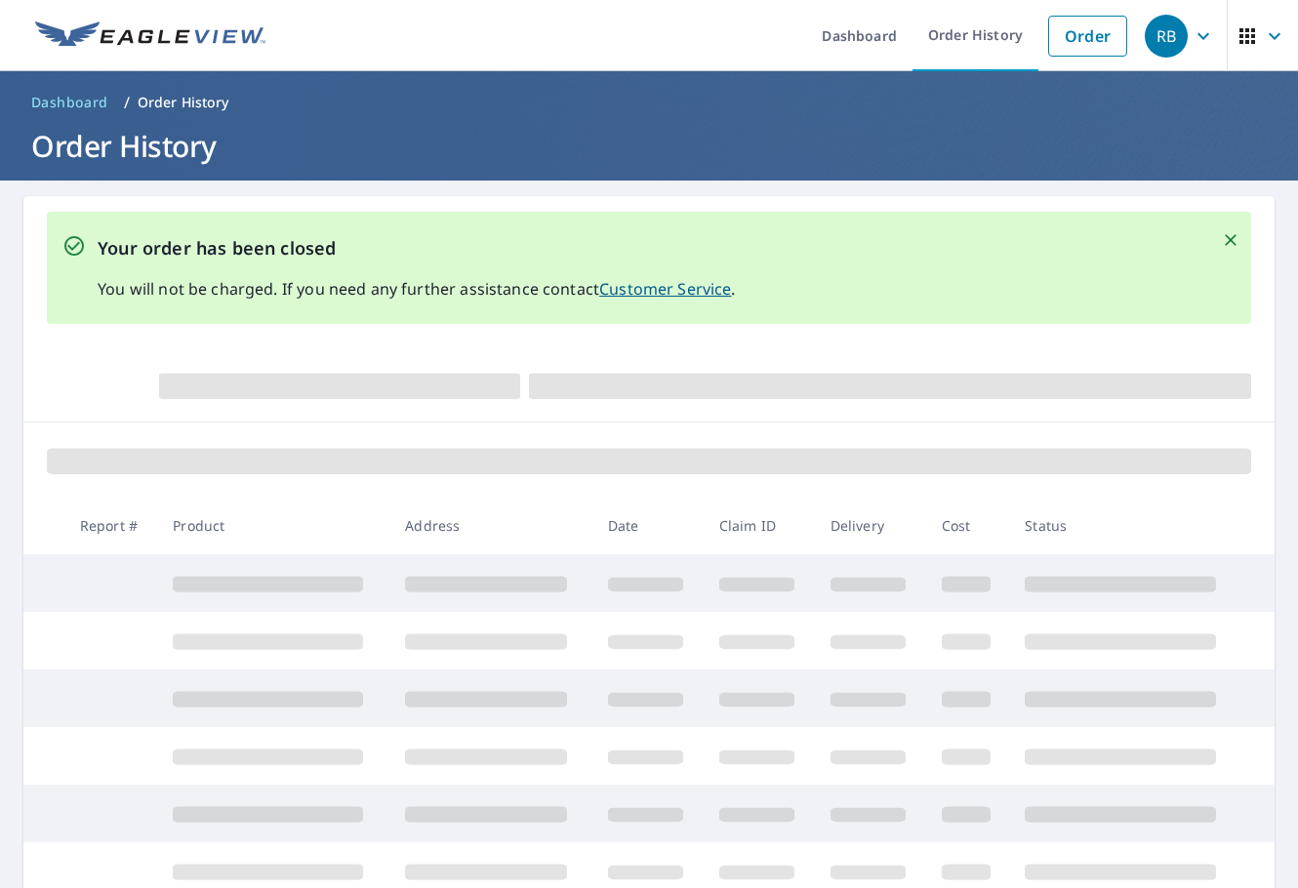  I want to click on th: Cost, so click(968, 525).